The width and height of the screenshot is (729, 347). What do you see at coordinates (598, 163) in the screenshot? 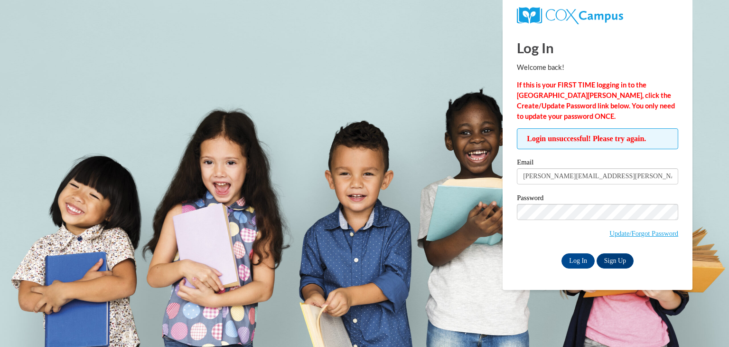
I see `label: Email` at bounding box center [598, 163].